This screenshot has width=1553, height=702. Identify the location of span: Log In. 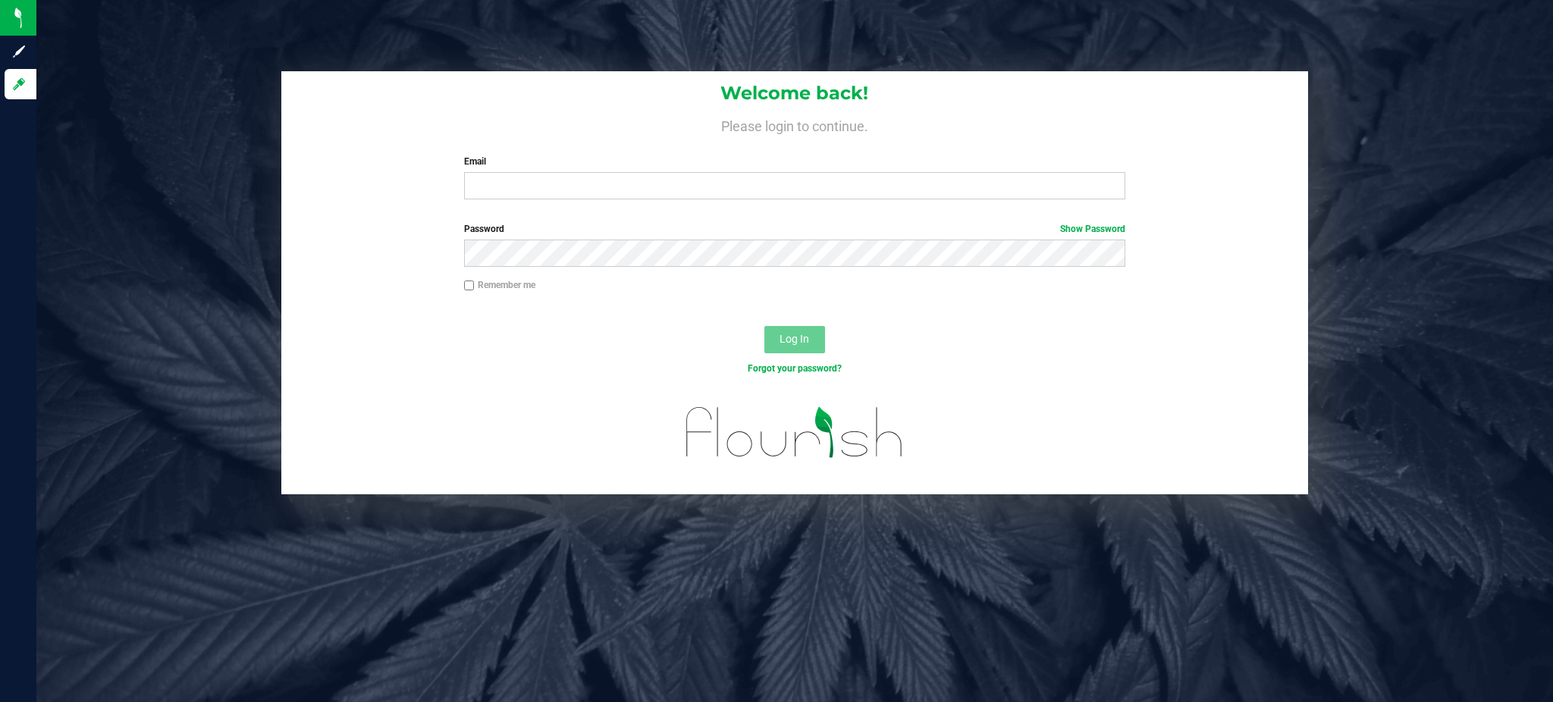
(794, 339).